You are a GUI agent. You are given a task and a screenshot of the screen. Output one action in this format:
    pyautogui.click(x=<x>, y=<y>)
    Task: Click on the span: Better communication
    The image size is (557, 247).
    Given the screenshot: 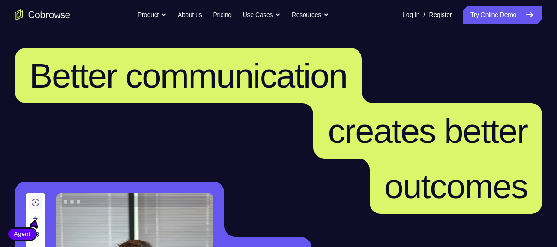 What is the action you would take?
    pyautogui.click(x=188, y=76)
    